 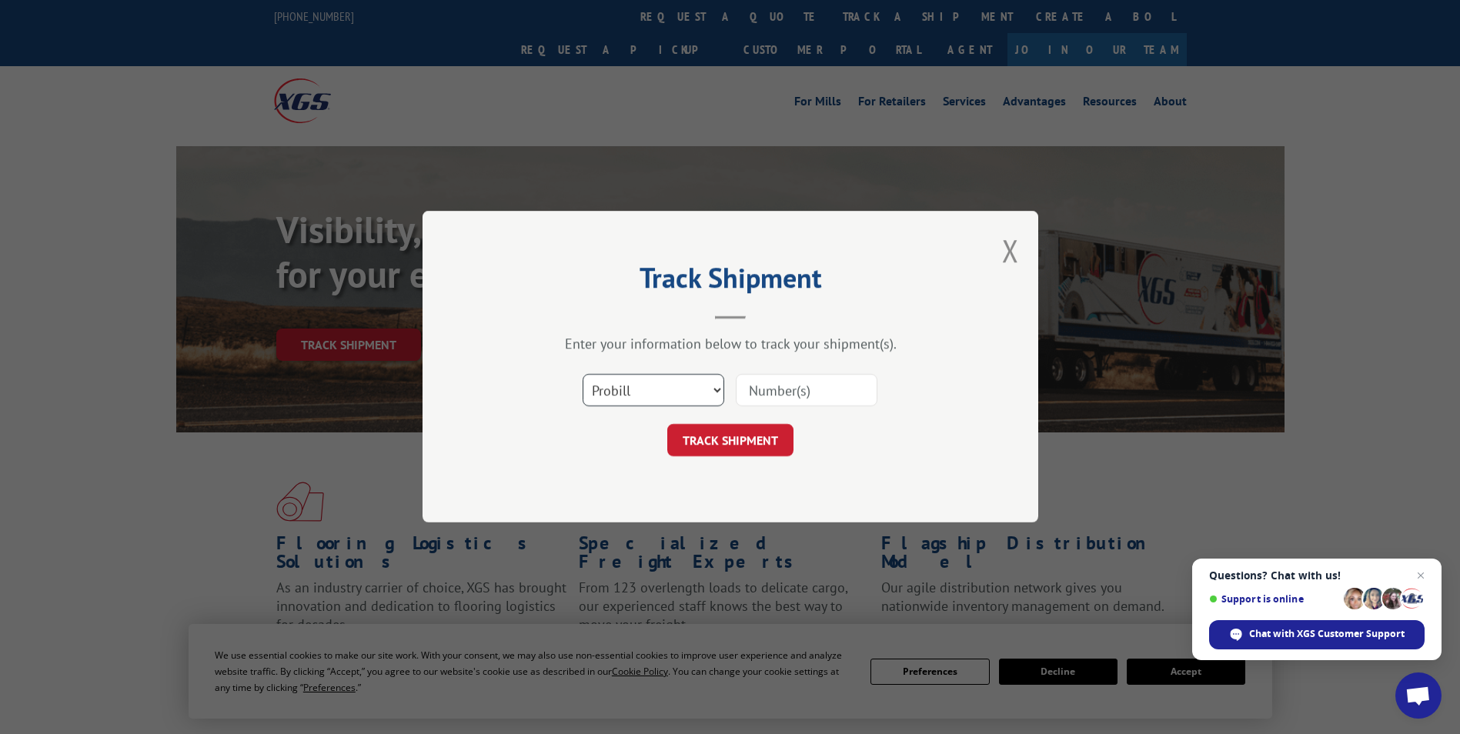 What do you see at coordinates (1317, 576) in the screenshot?
I see `span: Questions? Chat with us!` at bounding box center [1317, 576].